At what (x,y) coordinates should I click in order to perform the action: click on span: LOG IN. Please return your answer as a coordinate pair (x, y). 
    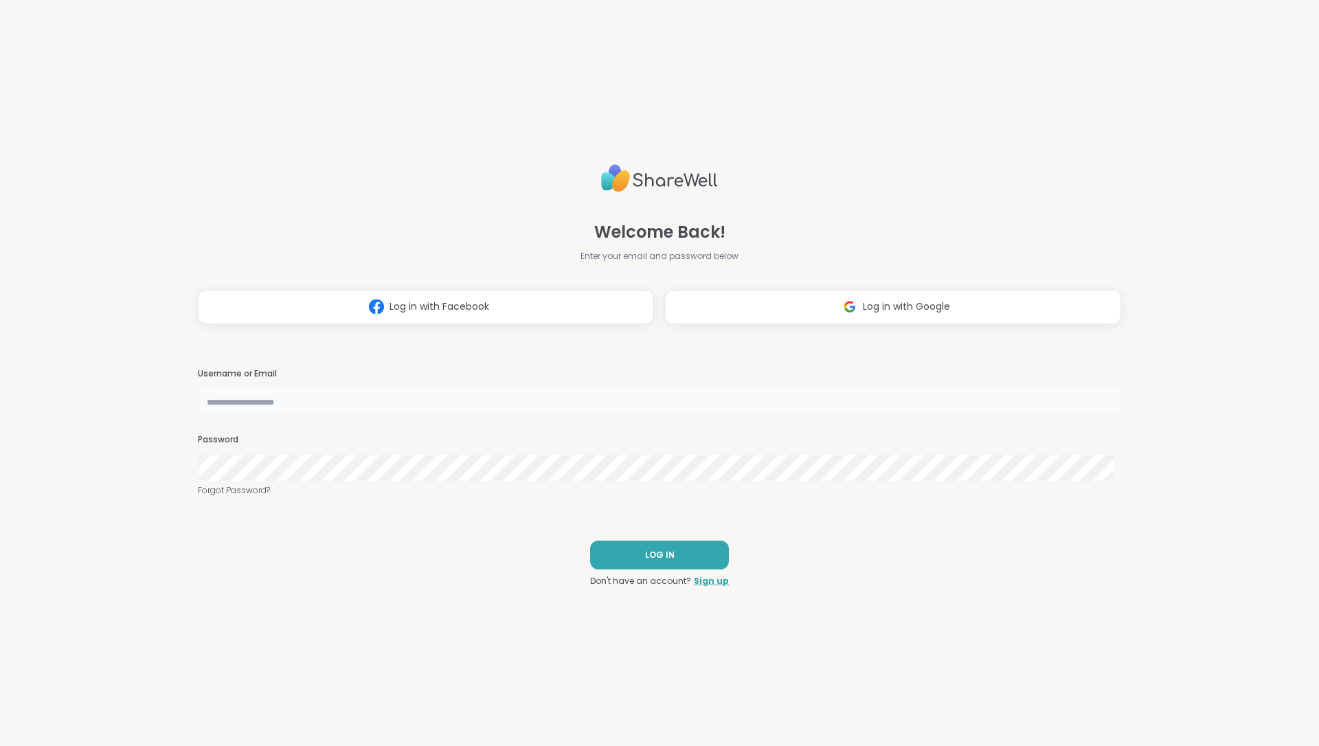
    Looking at the image, I should click on (659, 555).